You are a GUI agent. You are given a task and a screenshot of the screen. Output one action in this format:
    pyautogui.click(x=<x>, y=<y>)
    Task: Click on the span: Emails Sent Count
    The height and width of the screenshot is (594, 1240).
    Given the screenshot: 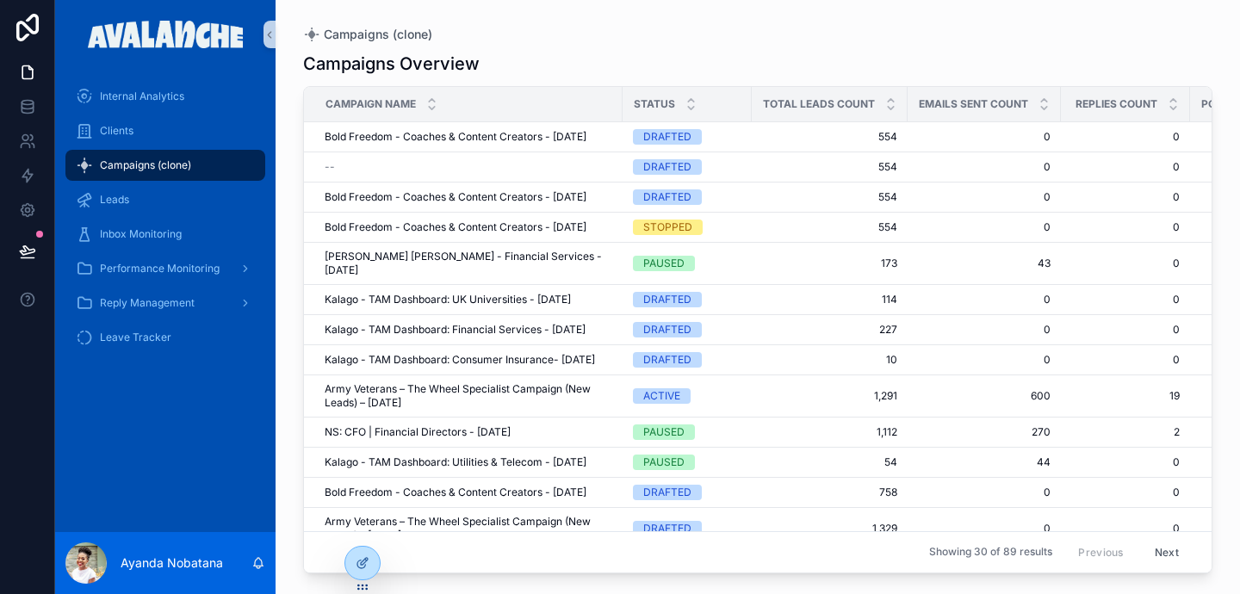 What is the action you would take?
    pyautogui.click(x=973, y=104)
    